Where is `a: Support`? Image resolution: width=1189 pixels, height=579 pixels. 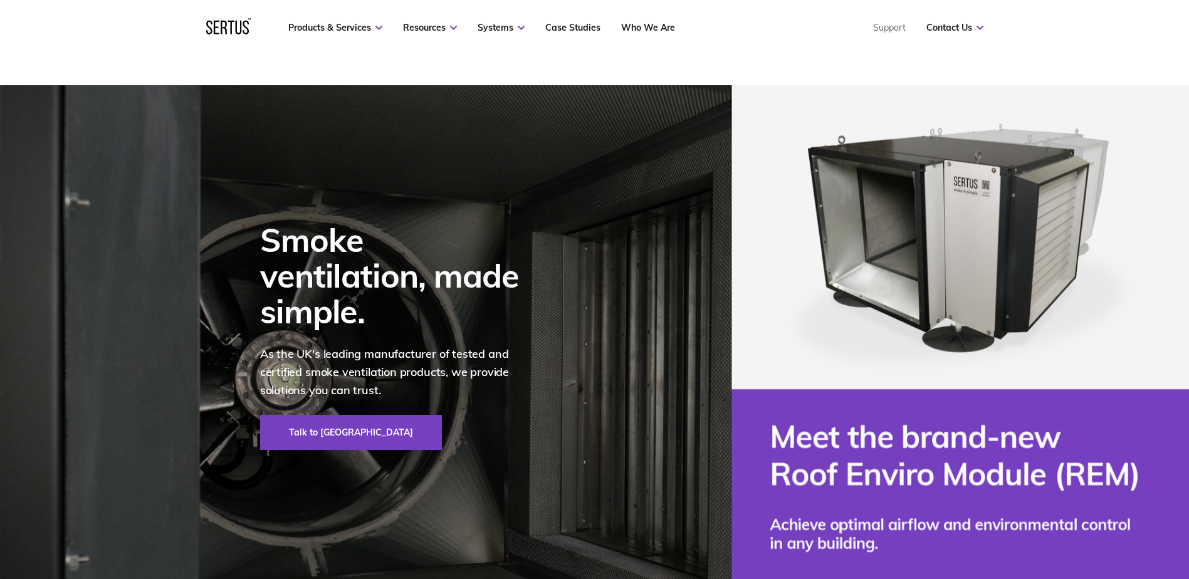
a: Support is located at coordinates (889, 28).